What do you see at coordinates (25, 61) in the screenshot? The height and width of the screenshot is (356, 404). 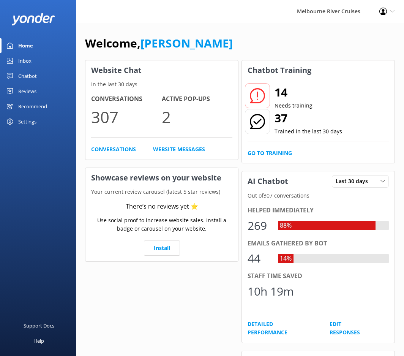 I see `div: Inbox` at bounding box center [25, 61].